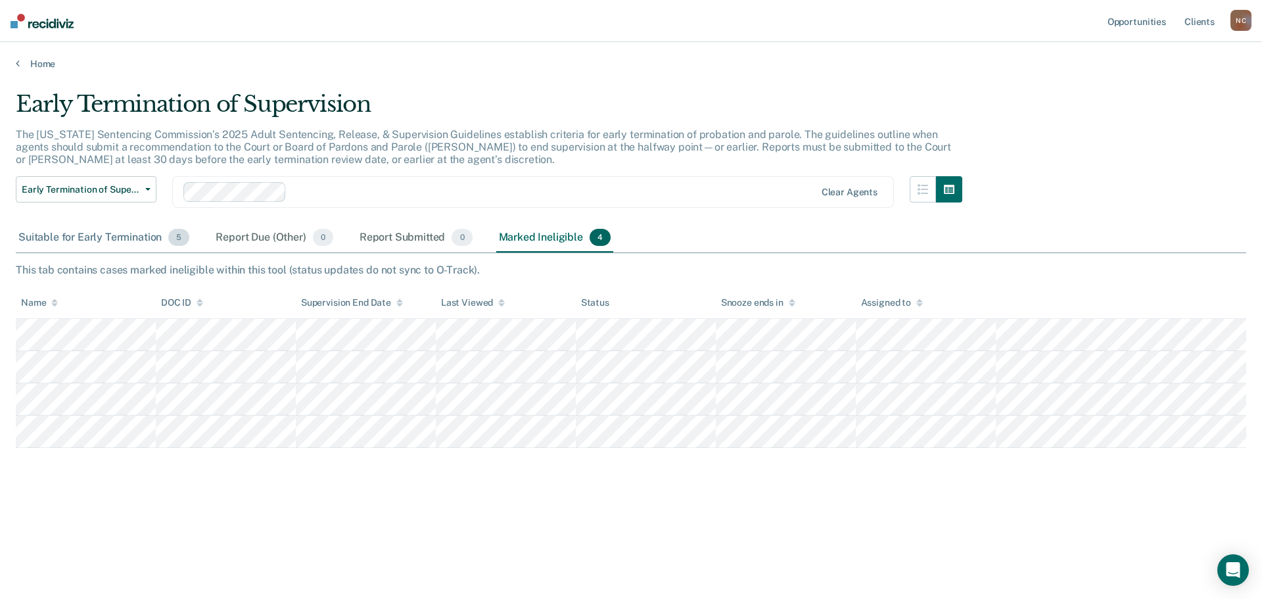 This screenshot has width=1262, height=599. I want to click on div: Suitable for Early Termination5, so click(104, 238).